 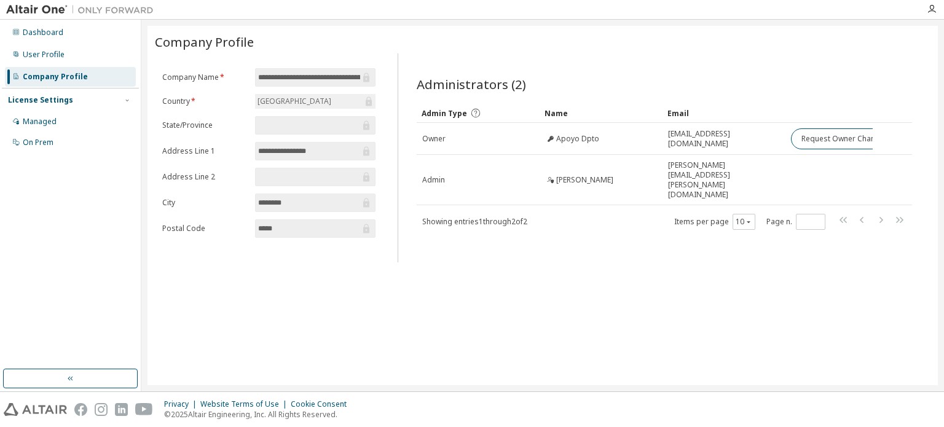 I want to click on button: Request Owner Change, so click(x=842, y=139).